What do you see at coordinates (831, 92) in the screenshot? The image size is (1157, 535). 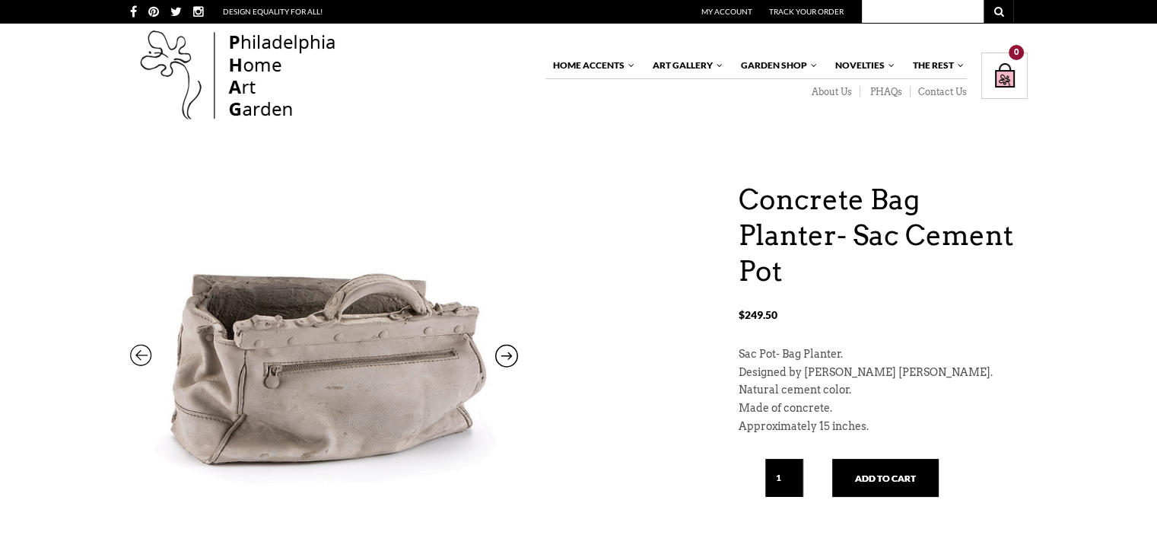 I see `a: About Us` at bounding box center [831, 92].